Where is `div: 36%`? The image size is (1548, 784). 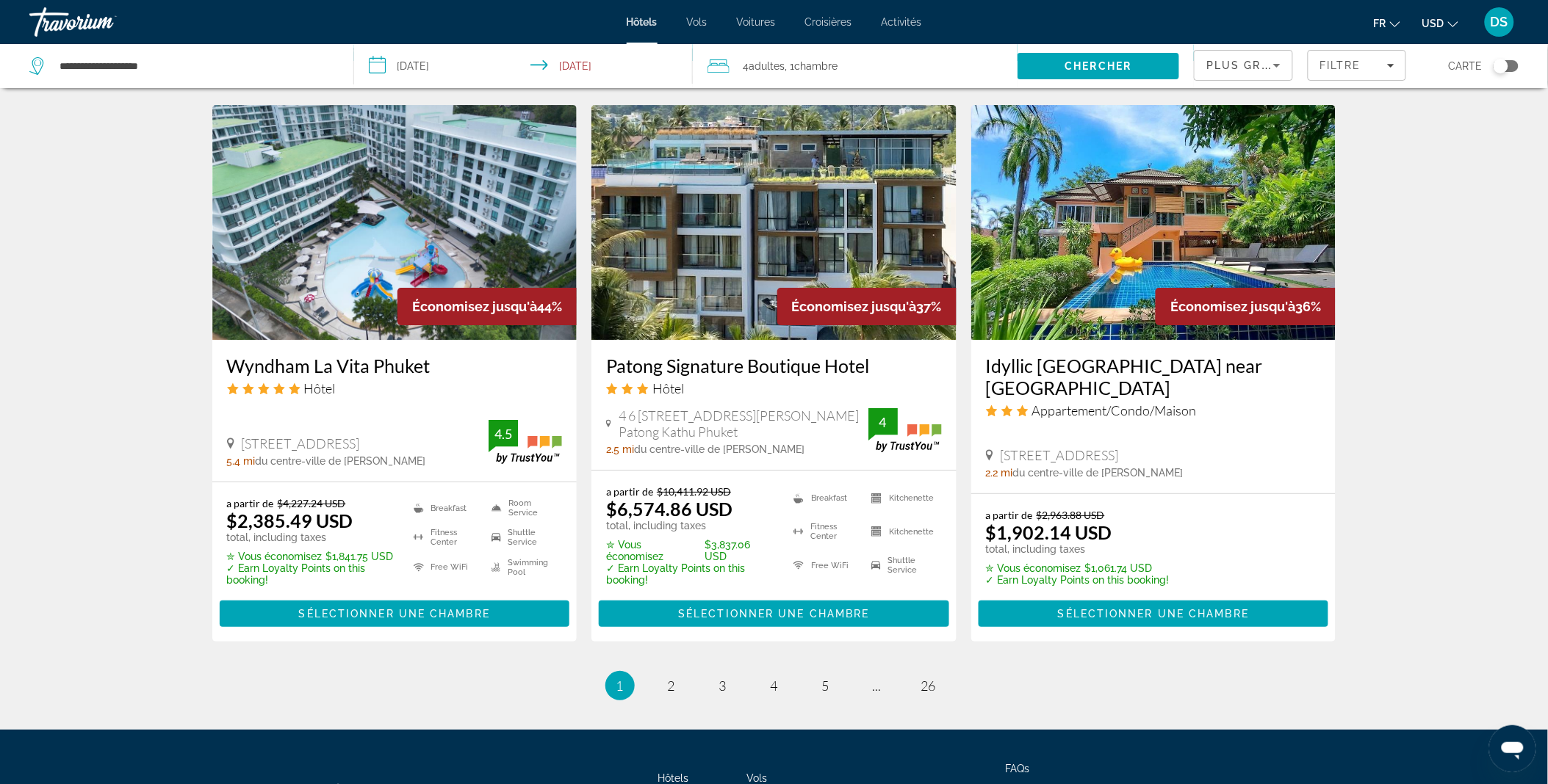 div: 36% is located at coordinates (1245, 307).